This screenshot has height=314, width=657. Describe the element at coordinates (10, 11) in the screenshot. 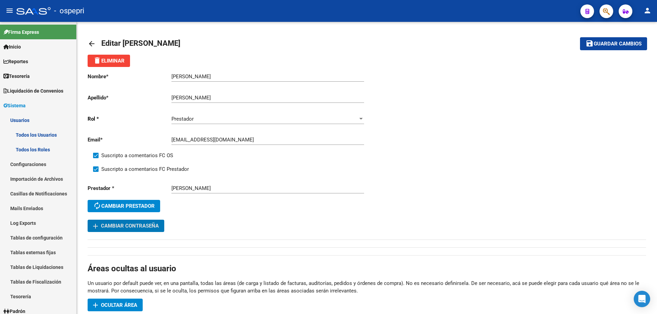

I see `mat-icon: menu` at that location.